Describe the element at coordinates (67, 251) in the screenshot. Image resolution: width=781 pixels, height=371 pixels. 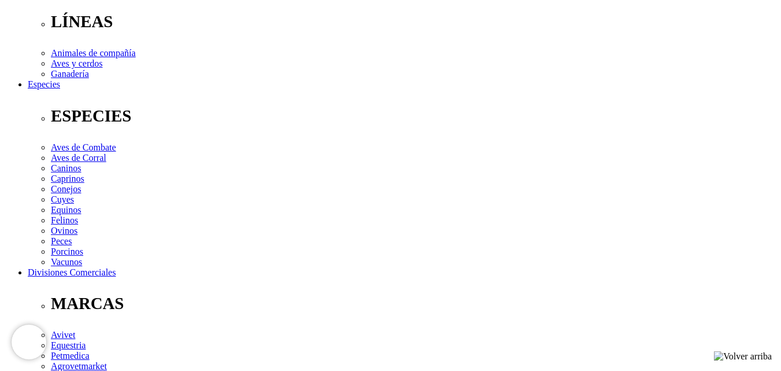
I see `a: Porcinos` at that location.